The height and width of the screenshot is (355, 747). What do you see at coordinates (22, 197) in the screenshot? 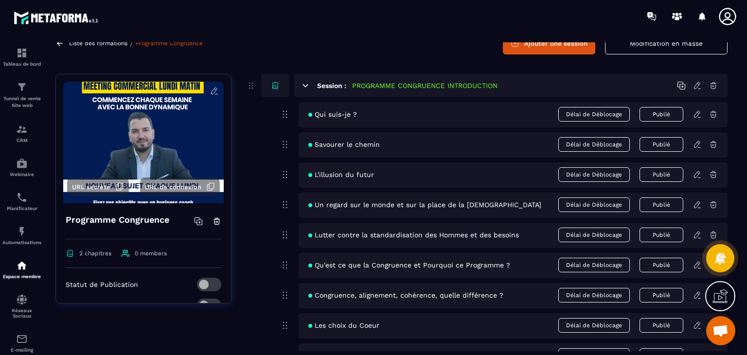
I see `img: scheduler` at bounding box center [22, 197].